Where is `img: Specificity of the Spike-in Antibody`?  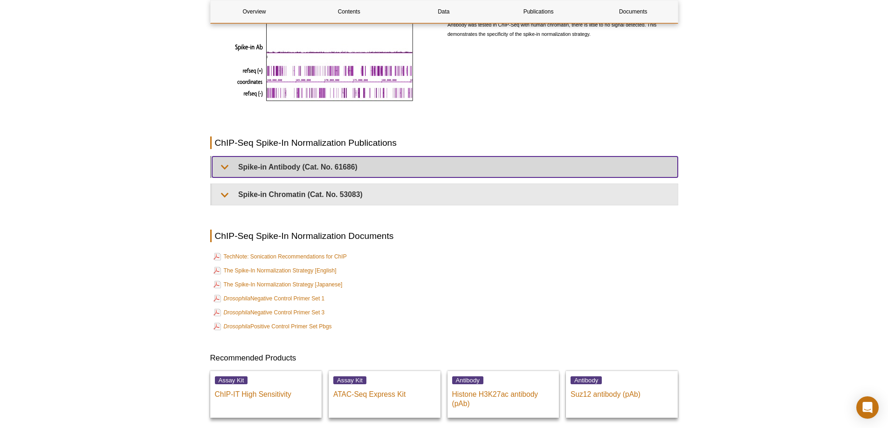 img: Specificity of the Spike-in Antibody is located at coordinates (325, 56).